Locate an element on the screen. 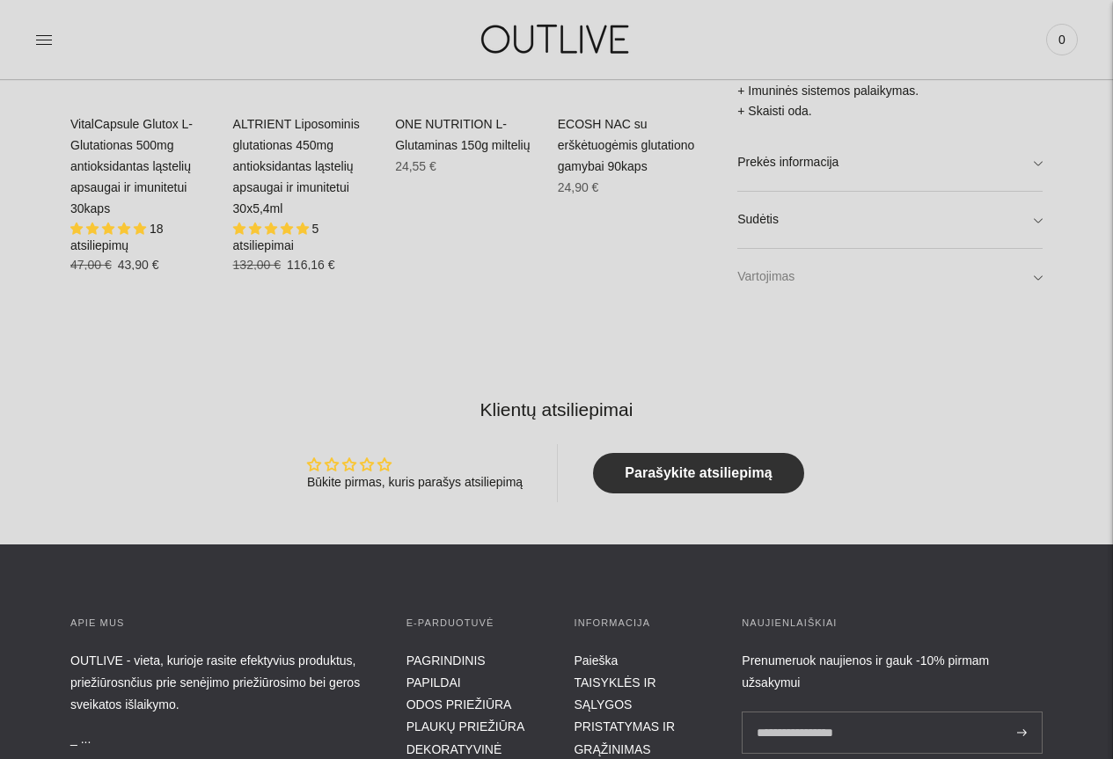  font: PAGRINDINIS is located at coordinates (446, 661).